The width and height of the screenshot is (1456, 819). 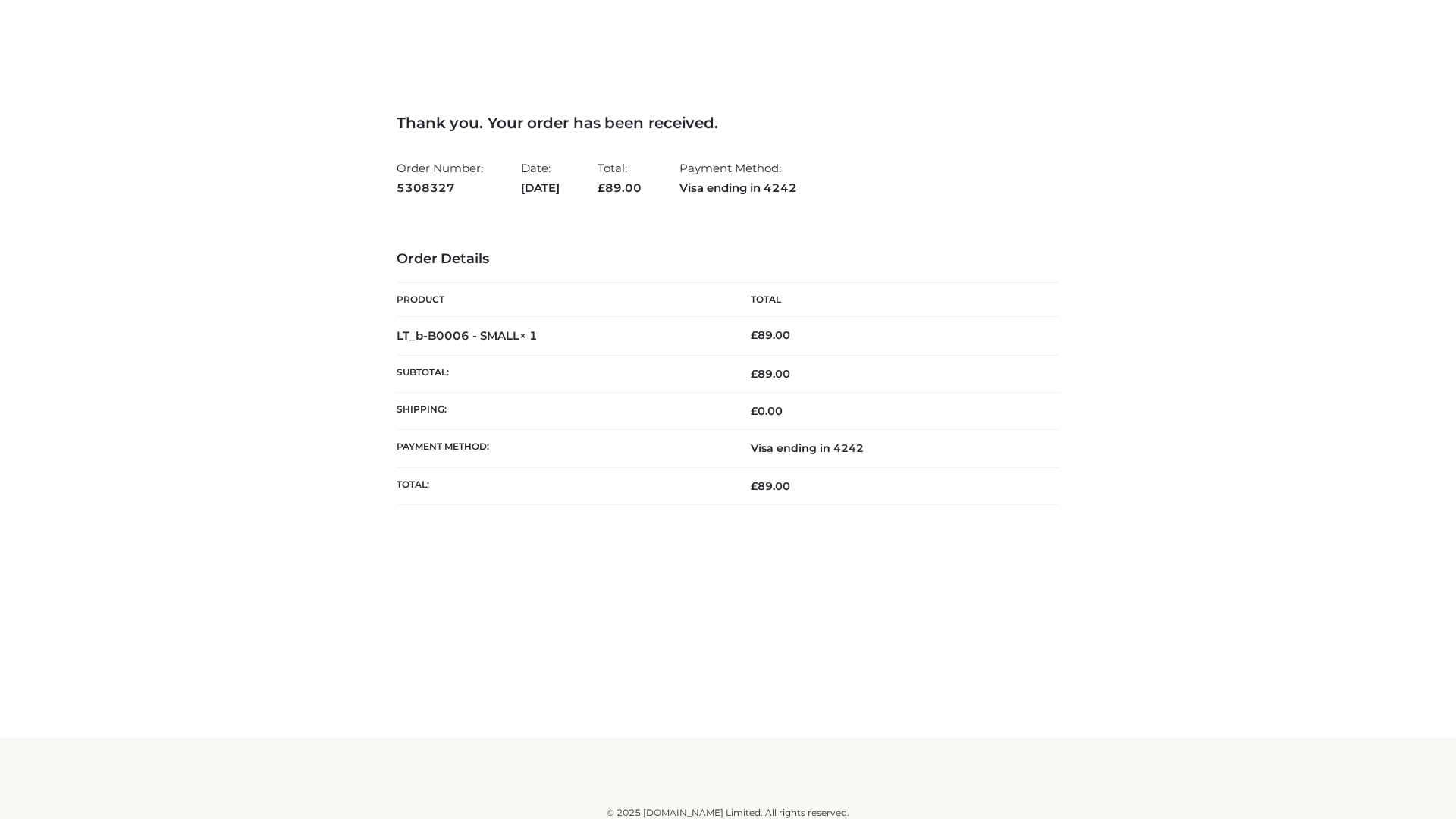 What do you see at coordinates (540, 178) in the screenshot?
I see `li: Date:` at bounding box center [540, 178].